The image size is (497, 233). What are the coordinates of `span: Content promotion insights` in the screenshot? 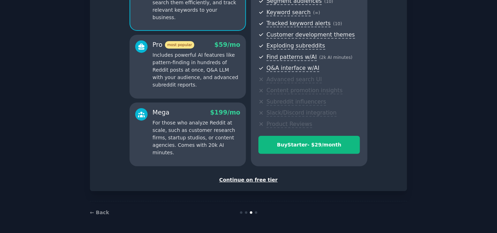 It's located at (305, 90).